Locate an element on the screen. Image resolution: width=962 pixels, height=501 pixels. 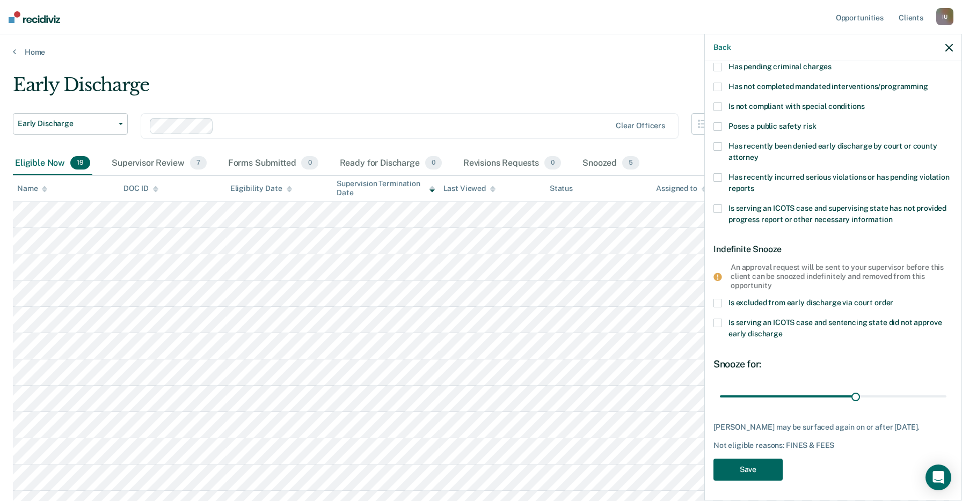
span: Is serving an ICOTS case and sentencing state did not approve early discharge is located at coordinates (835, 328).